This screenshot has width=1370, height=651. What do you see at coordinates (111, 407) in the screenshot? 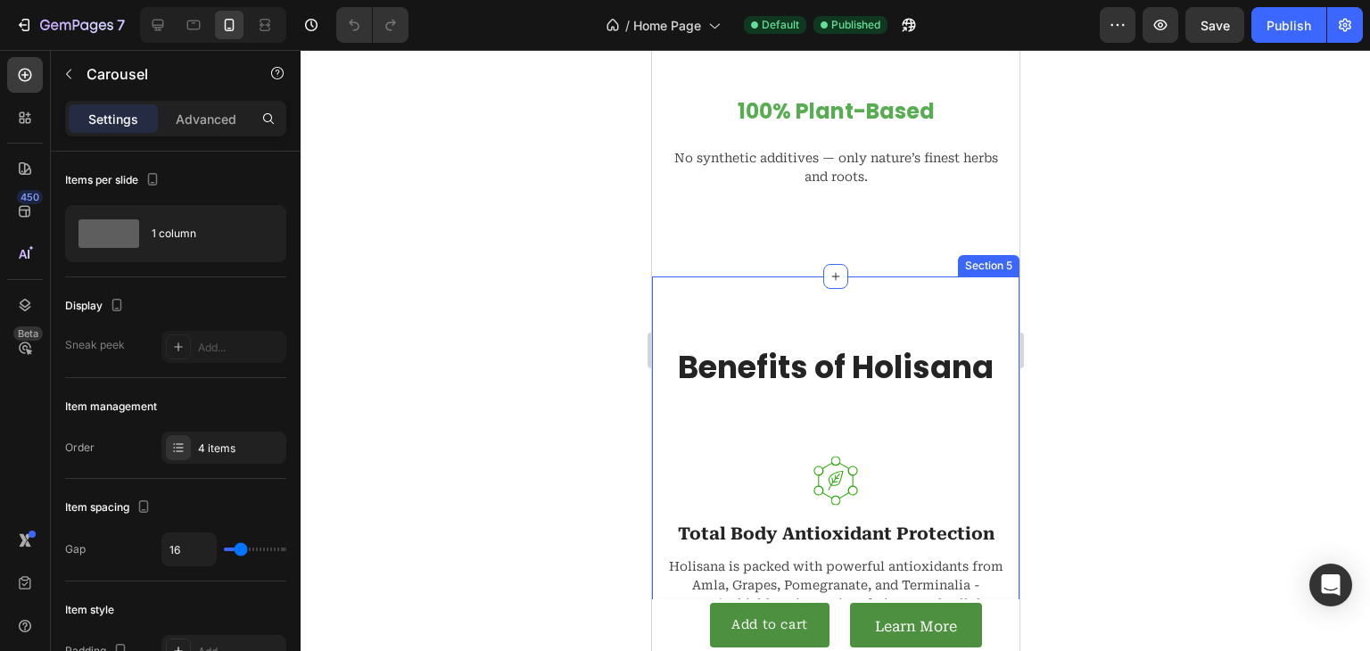
I see `div: Item management` at bounding box center [111, 407].